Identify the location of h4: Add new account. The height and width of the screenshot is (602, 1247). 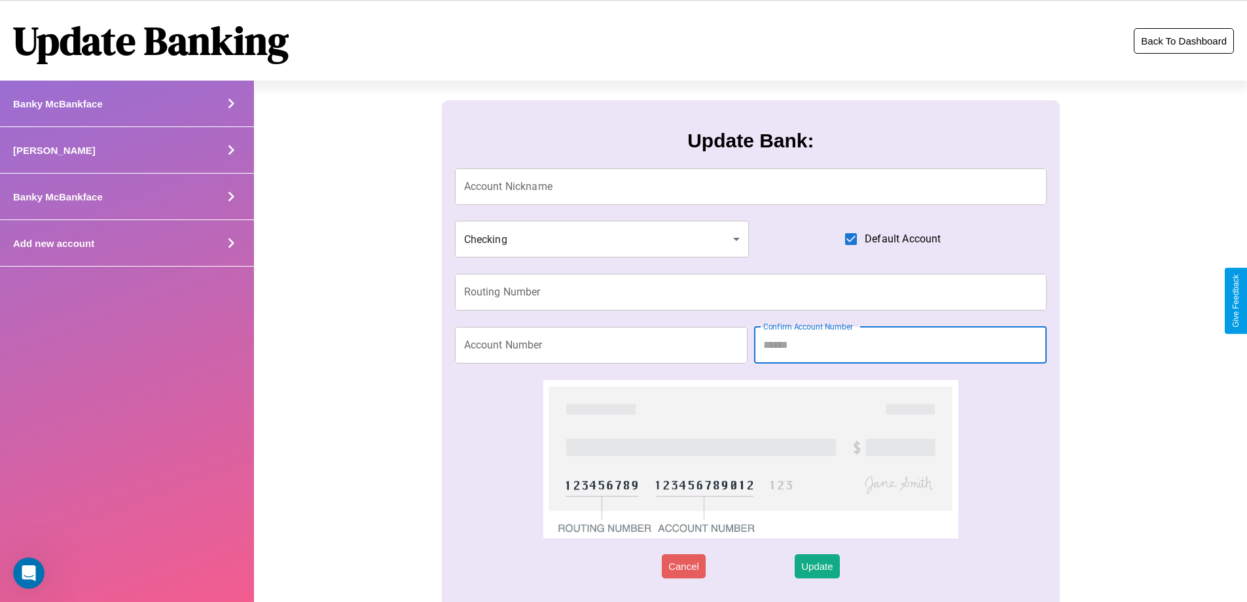
(54, 243).